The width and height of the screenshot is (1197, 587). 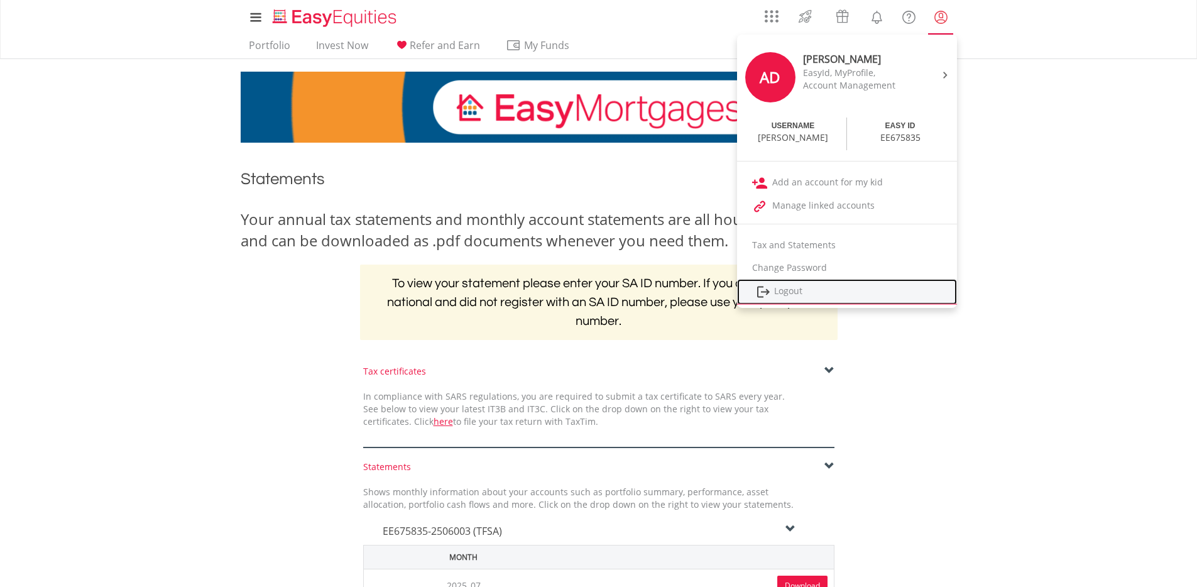 I want to click on a: Portfolio, so click(x=270, y=48).